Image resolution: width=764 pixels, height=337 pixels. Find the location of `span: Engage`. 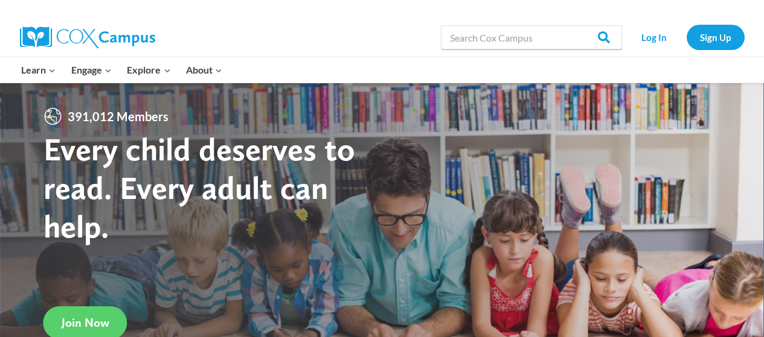

span: Engage is located at coordinates (91, 70).